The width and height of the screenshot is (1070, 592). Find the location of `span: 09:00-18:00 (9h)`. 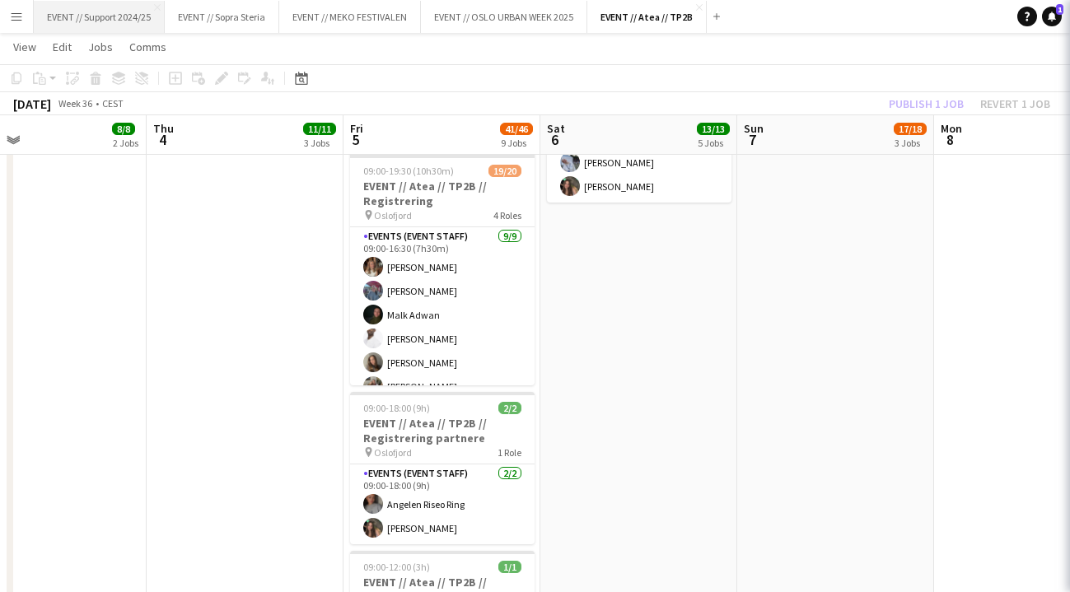

span: 09:00-18:00 (9h) is located at coordinates (396, 408).